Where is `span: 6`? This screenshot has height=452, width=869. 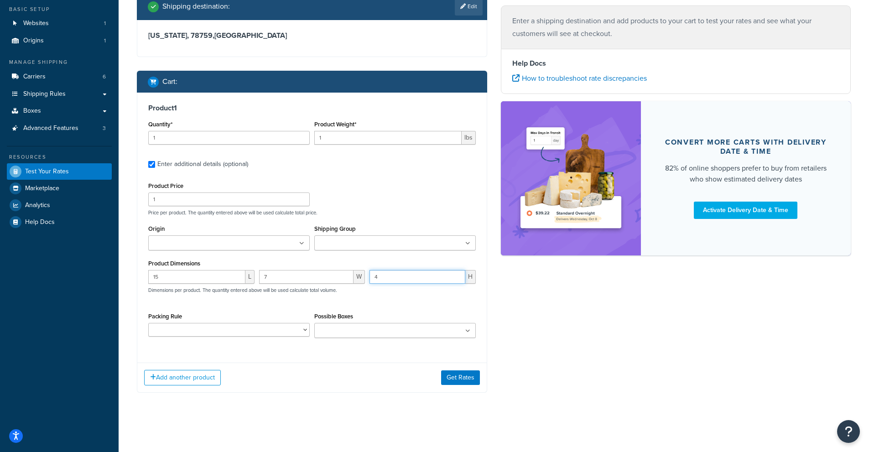
span: 6 is located at coordinates (104, 77).